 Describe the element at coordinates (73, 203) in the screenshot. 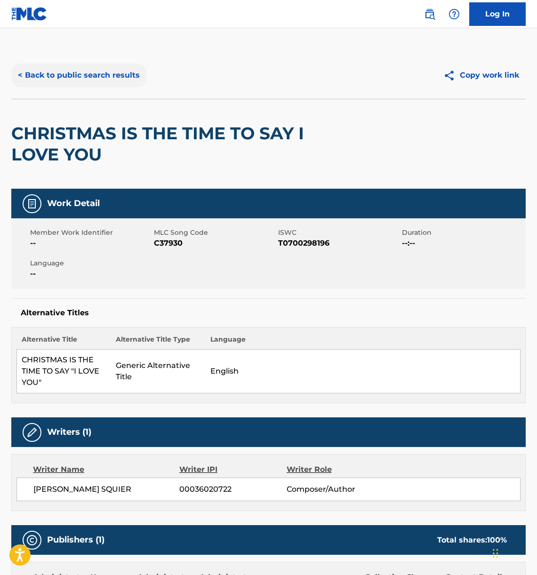

I see `h5: Work Detail` at that location.